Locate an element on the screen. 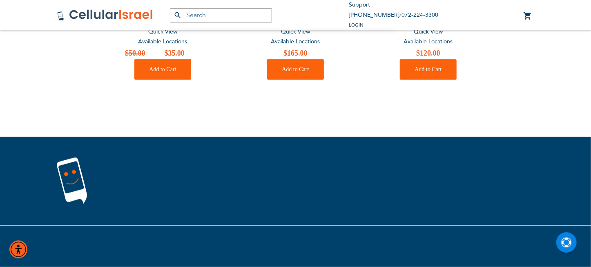  div: Accessibility Menu is located at coordinates (18, 249).